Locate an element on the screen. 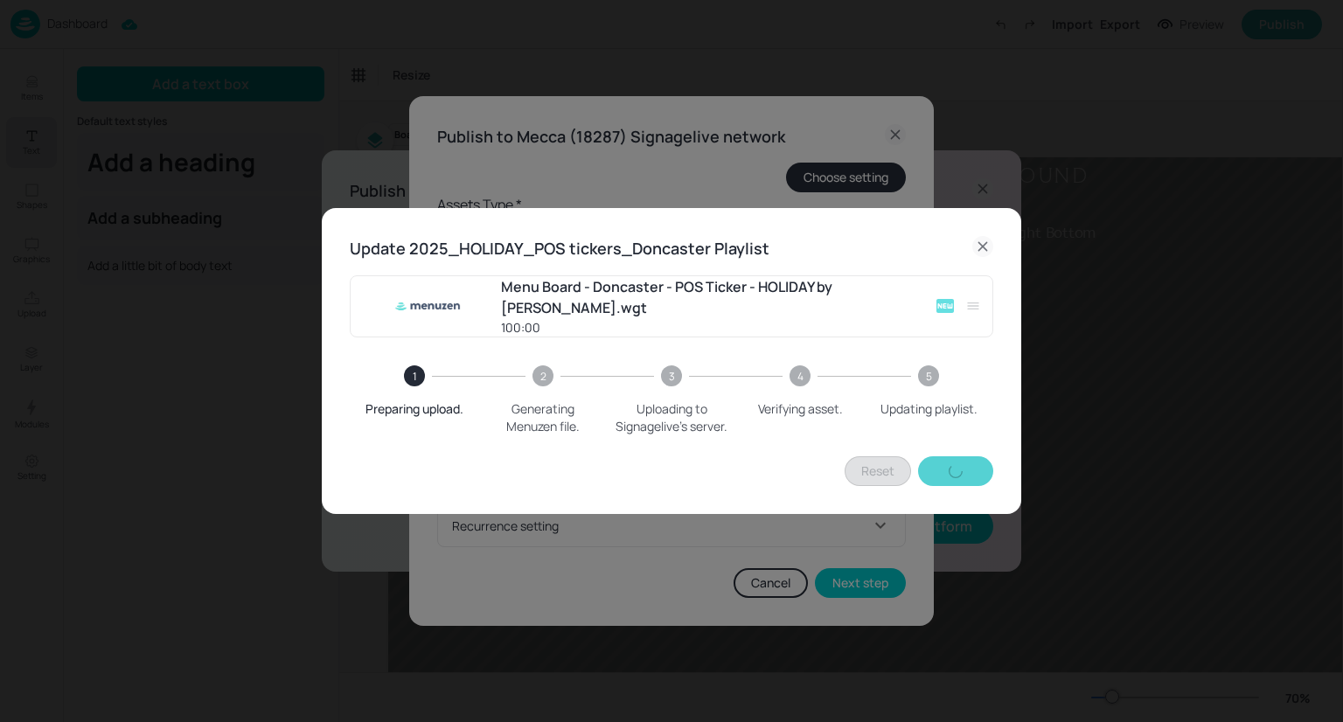 This screenshot has width=1343, height=722. span: Generating Menuzen file. is located at coordinates (542, 418).